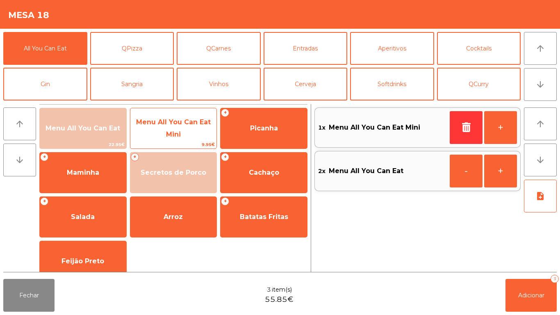  What do you see at coordinates (305, 84) in the screenshot?
I see `button: Cerveja` at bounding box center [305, 84].